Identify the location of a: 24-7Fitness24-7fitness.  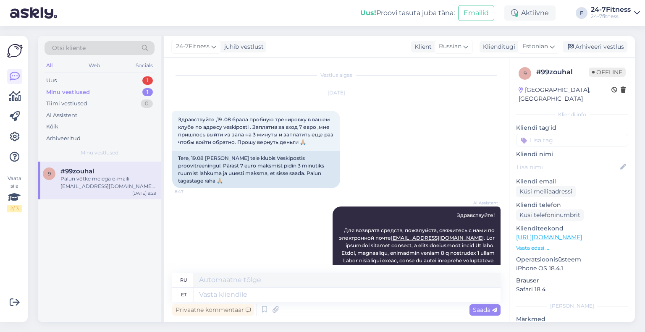
(615, 13).